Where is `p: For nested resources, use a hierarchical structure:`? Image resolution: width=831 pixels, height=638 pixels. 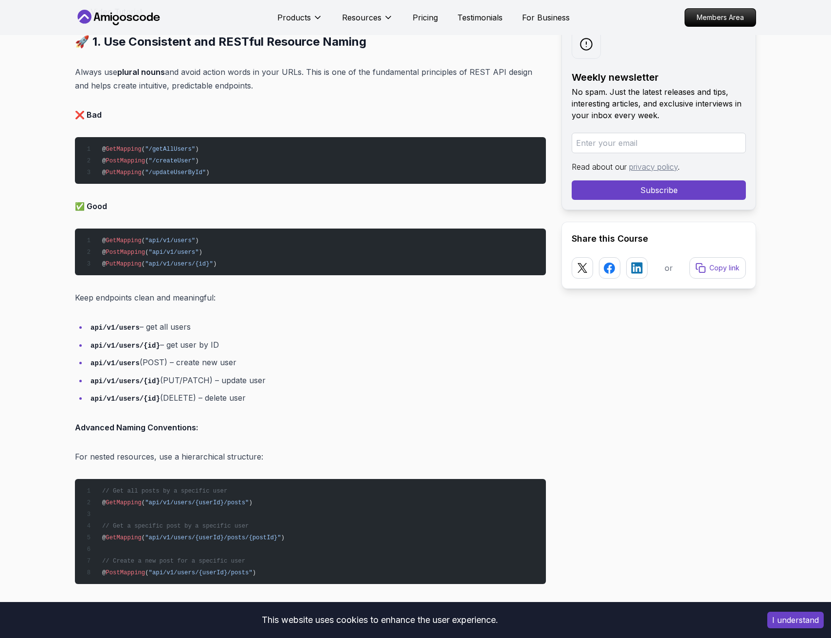 p: For nested resources, use a hierarchical structure: is located at coordinates (310, 457).